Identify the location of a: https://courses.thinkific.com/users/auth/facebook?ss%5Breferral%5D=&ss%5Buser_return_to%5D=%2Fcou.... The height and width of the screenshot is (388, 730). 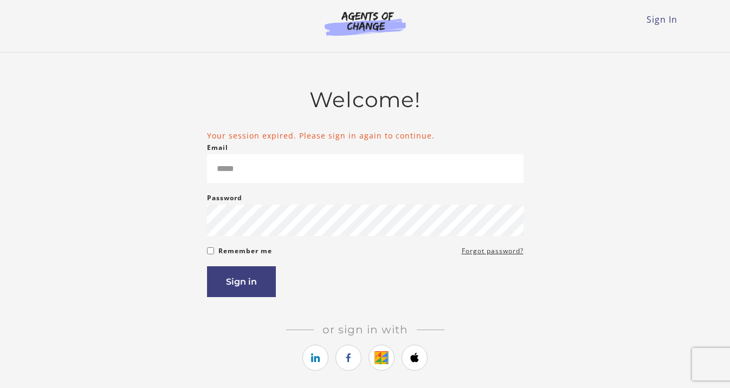
(348, 358).